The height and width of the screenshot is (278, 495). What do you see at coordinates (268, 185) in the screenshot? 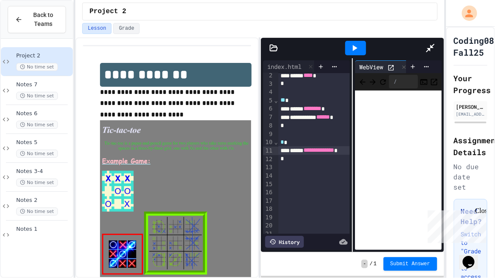
I see `div: 15` at bounding box center [268, 185].